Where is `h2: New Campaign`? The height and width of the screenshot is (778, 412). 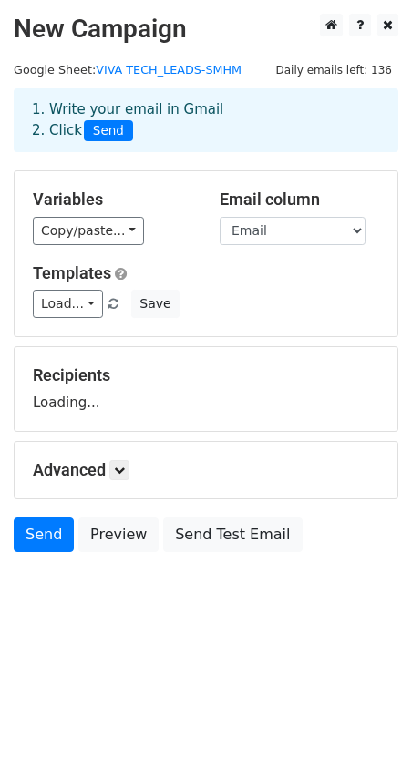 h2: New Campaign is located at coordinates (206, 29).